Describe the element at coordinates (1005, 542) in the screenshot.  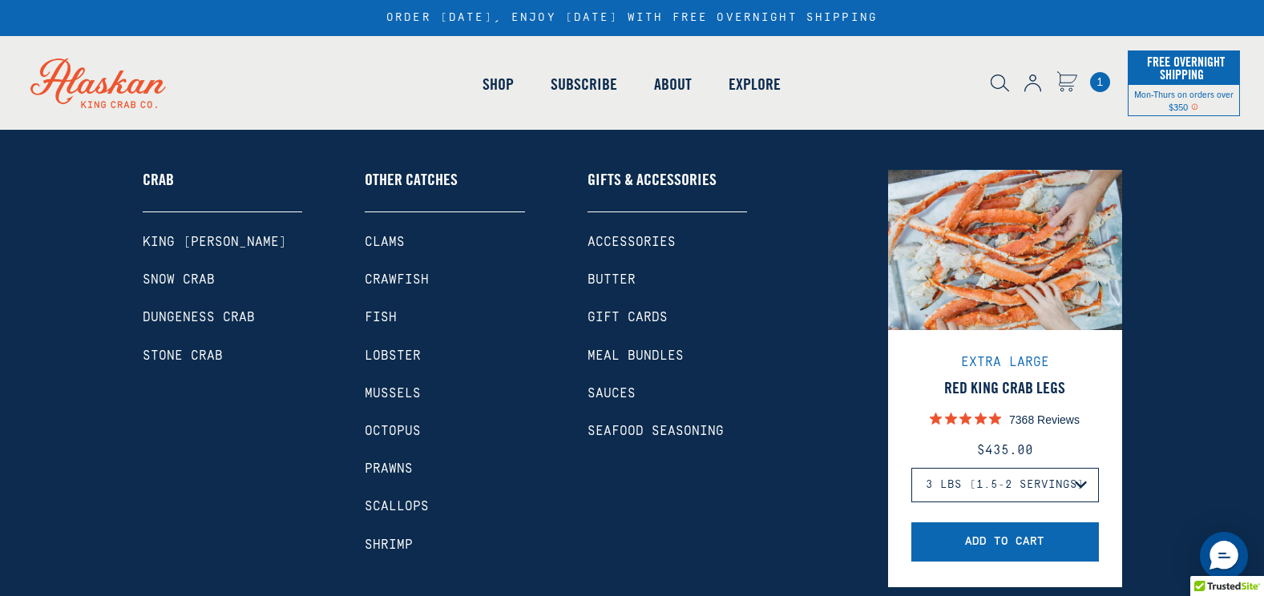
I see `button: Add to Cart` at that location.